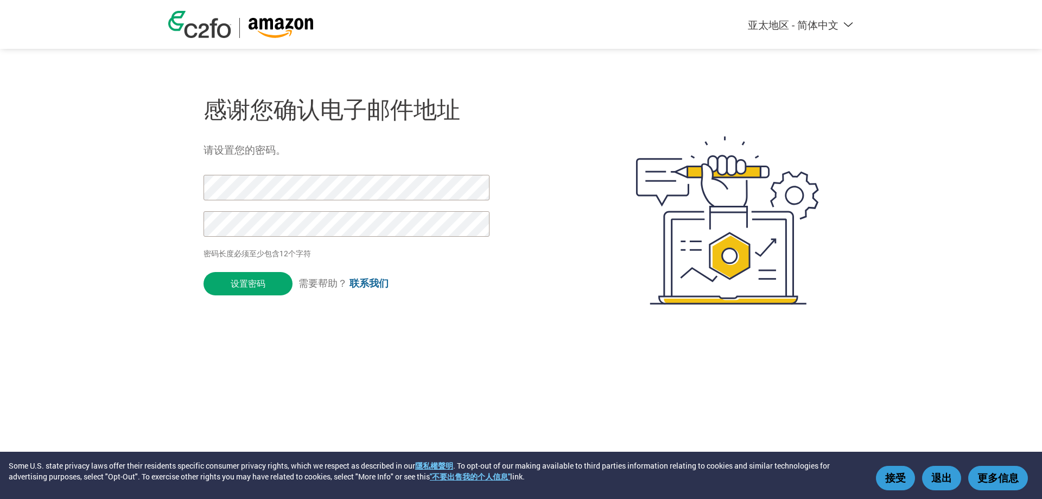 The height and width of the screenshot is (499, 1042). What do you see at coordinates (344, 283) in the screenshot?
I see `span: 需要帮助？` at bounding box center [344, 283].